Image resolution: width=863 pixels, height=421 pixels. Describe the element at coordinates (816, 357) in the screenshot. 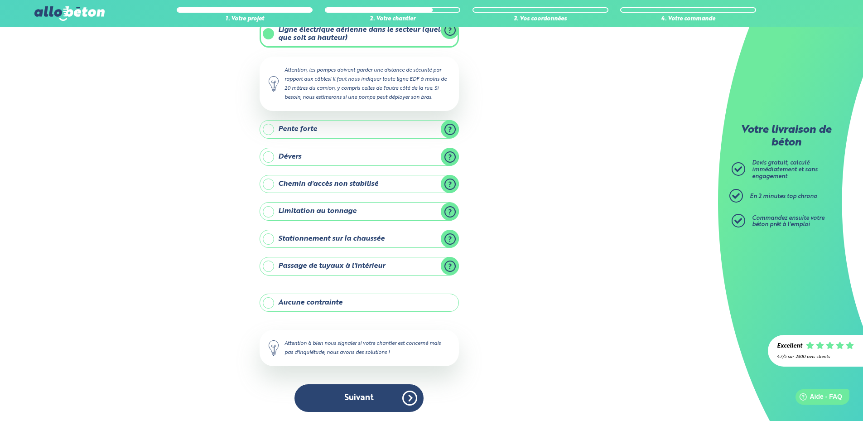

I see `div: 4.7/5 sur 2300 avis clients` at that location.